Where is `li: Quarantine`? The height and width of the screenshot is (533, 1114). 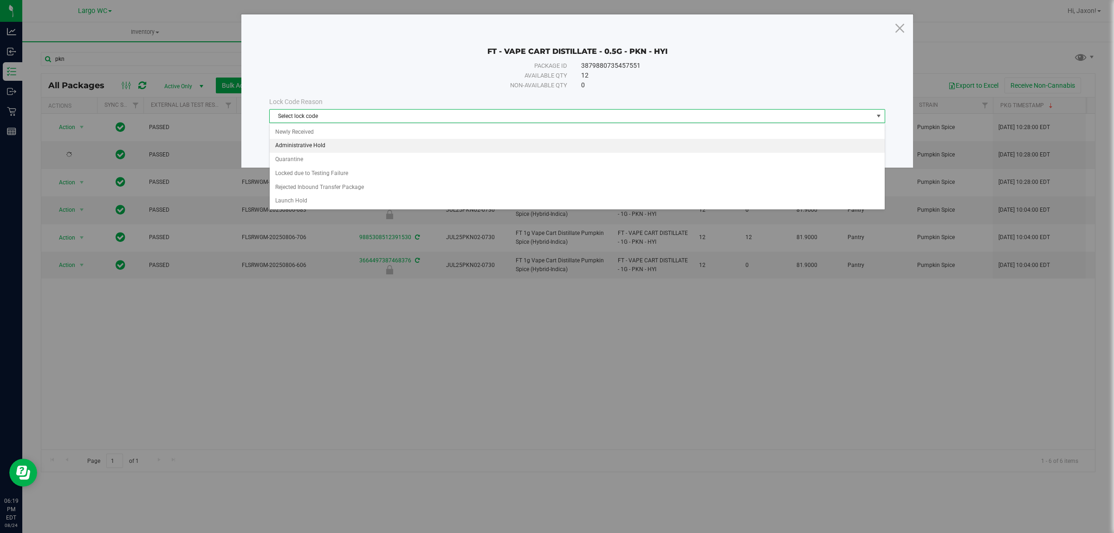 li: Quarantine is located at coordinates (577, 160).